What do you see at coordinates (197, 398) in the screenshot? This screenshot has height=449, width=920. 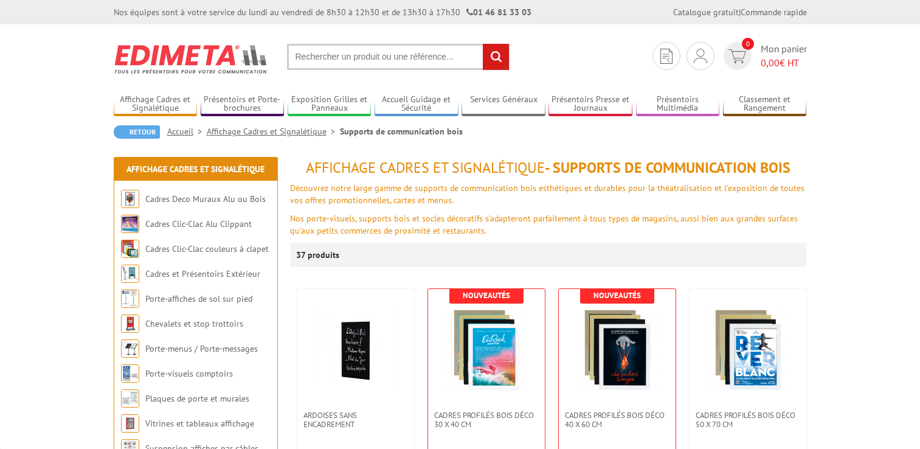 I see `a: Plaques de porte et murales` at bounding box center [197, 398].